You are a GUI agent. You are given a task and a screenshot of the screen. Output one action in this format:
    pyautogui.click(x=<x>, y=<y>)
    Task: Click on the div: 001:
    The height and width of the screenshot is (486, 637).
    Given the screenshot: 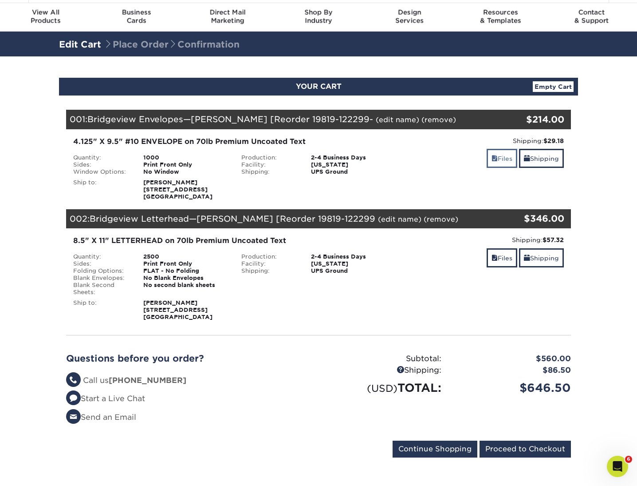 What is the action you would take?
    pyautogui.click(x=276, y=119)
    